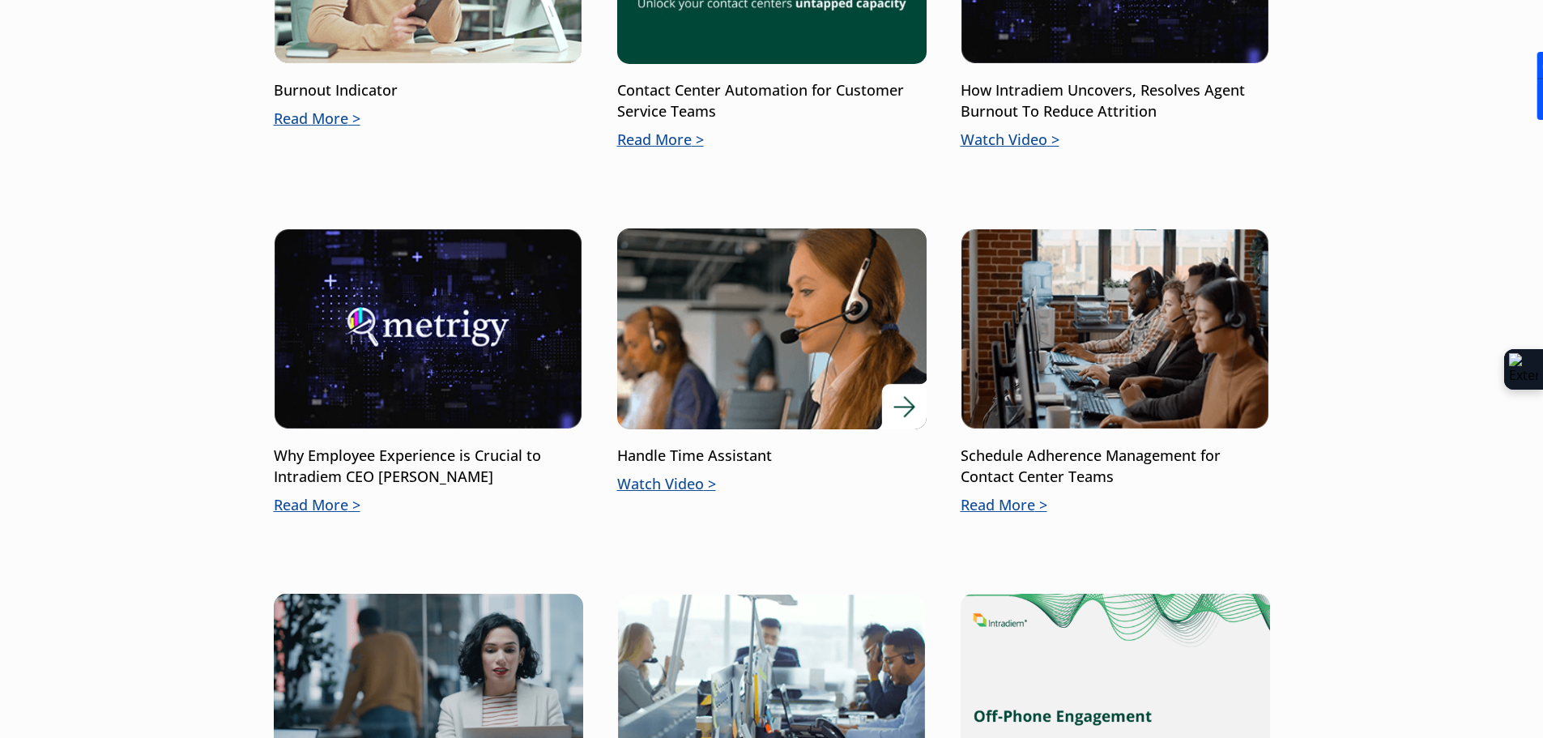 The image size is (1543, 738). What do you see at coordinates (772, 101) in the screenshot?
I see `p: Contact Center Automation for Customer Service Teams` at bounding box center [772, 101].